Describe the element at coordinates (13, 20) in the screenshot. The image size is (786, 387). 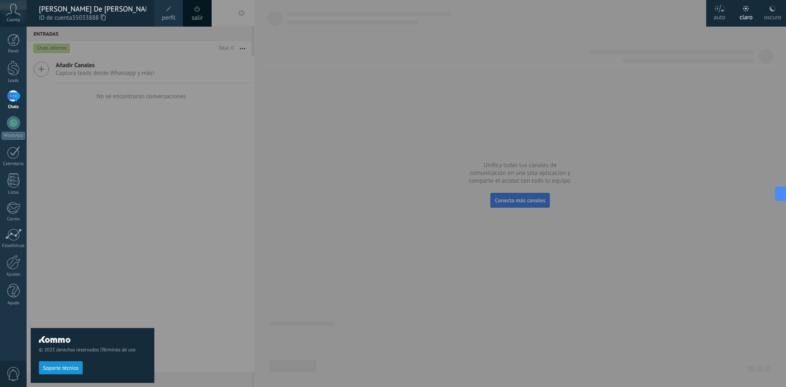
I see `span: Cuenta` at that location.